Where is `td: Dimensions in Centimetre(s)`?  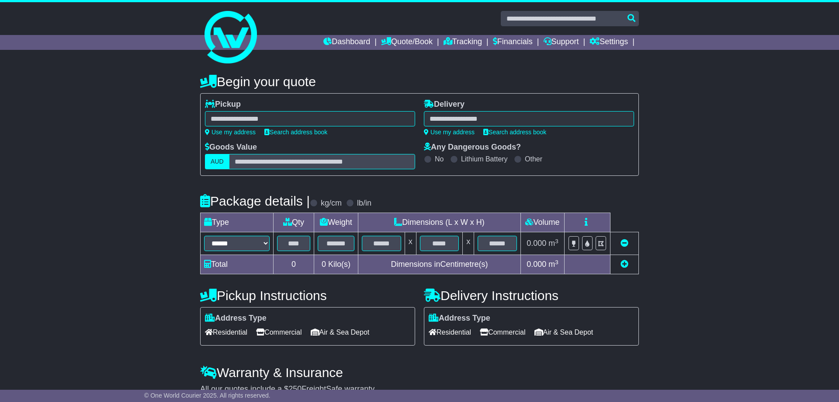
td: Dimensions in Centimetre(s) is located at coordinates (439, 264).